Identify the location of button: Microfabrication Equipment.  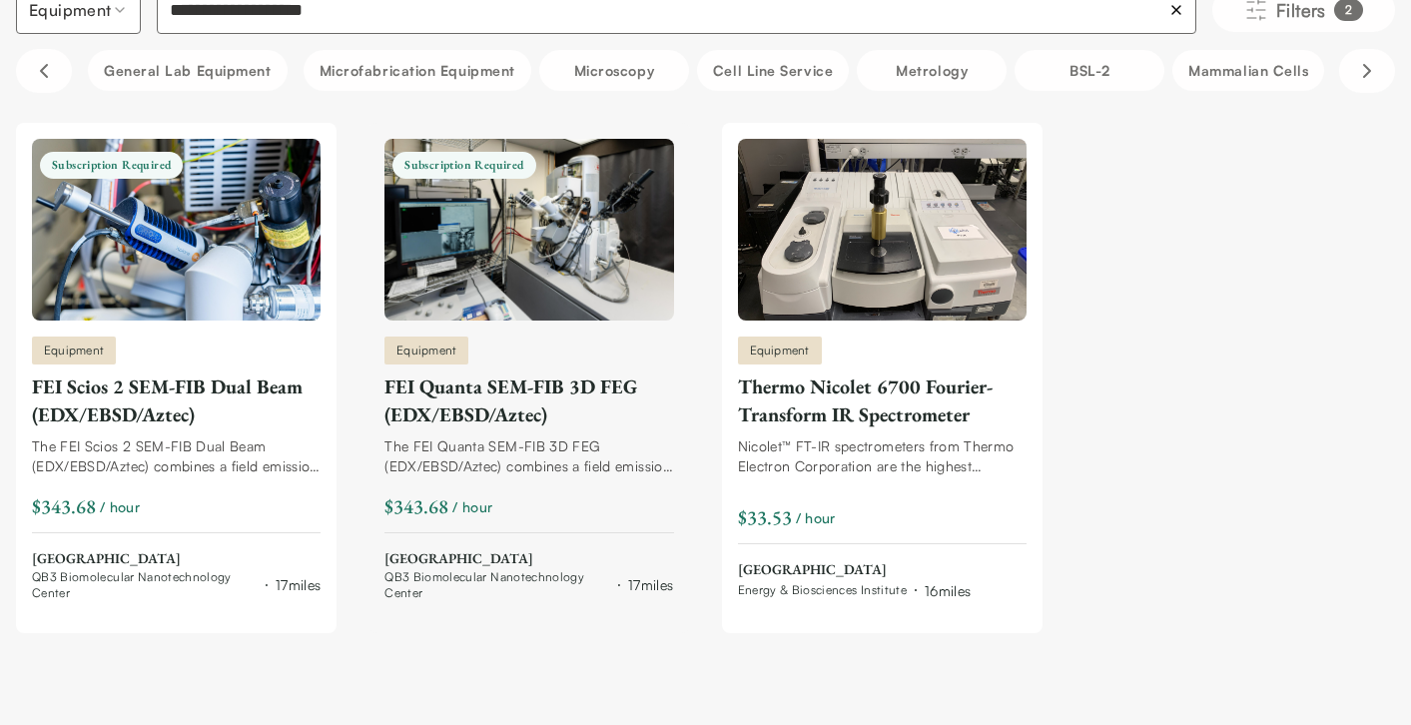
(417, 70).